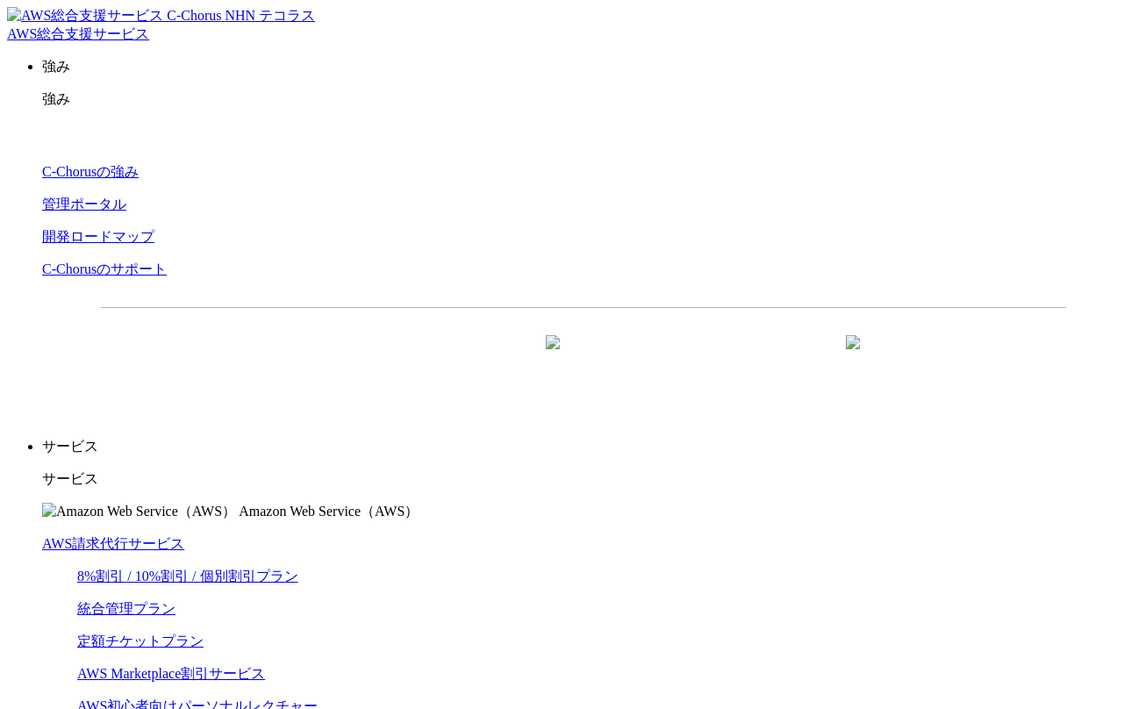  Describe the element at coordinates (734, 358) in the screenshot. I see `a: まずは相談する` at that location.